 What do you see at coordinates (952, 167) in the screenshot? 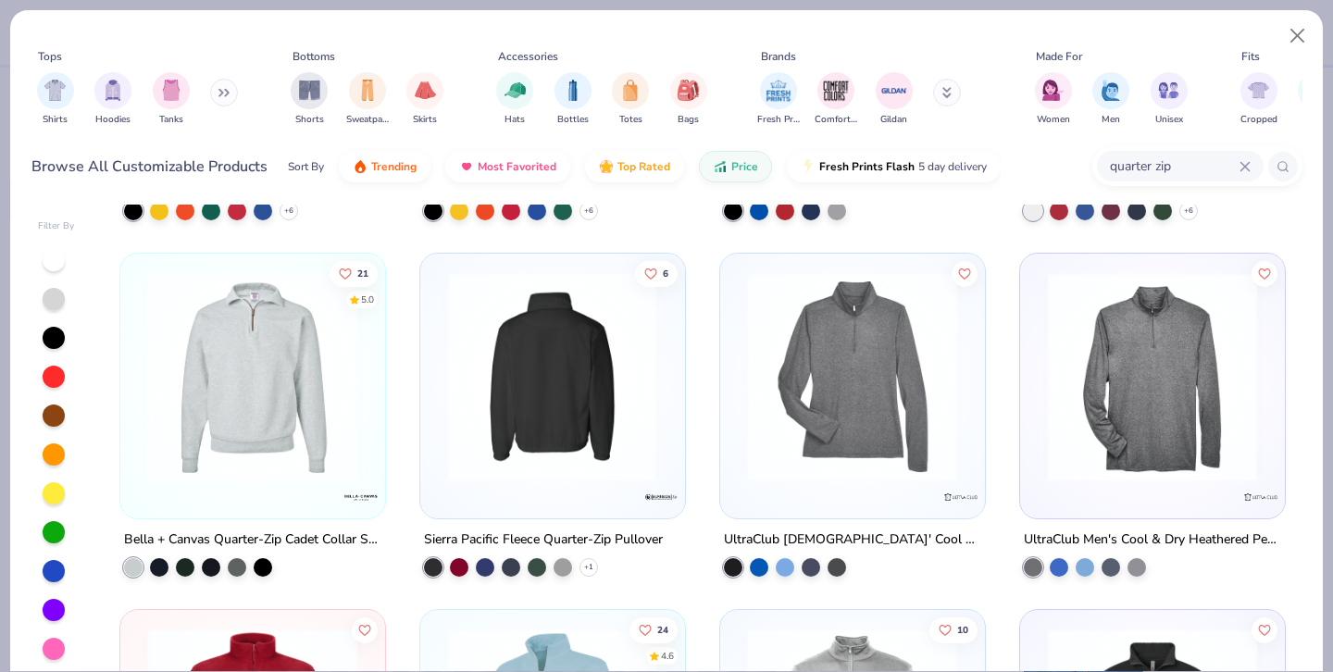
I see `span: 5 day delivery` at bounding box center [952, 167].